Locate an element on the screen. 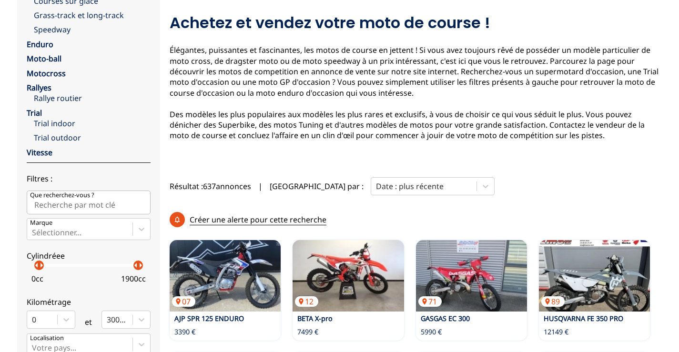 The height and width of the screenshot is (352, 679). p: Créer une alerte pour cette recherche is located at coordinates (258, 220).